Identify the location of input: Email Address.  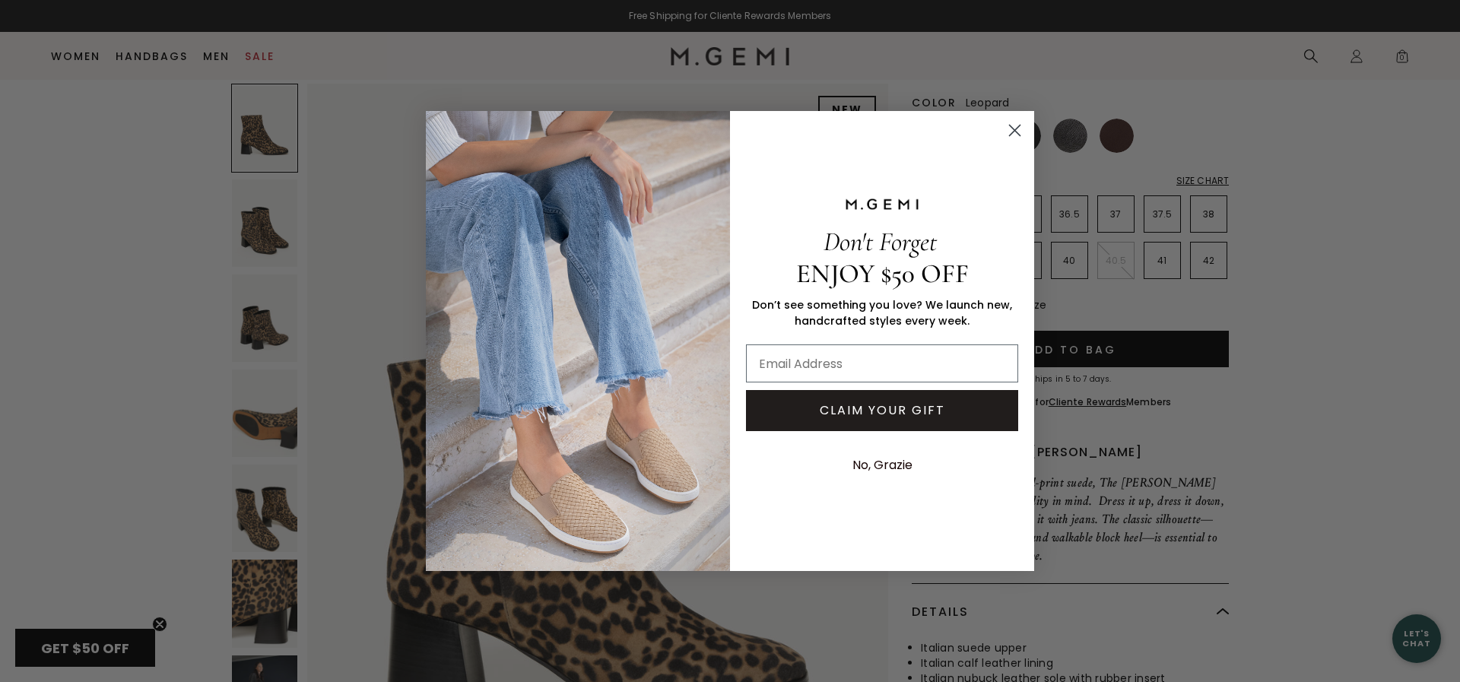
(882, 363).